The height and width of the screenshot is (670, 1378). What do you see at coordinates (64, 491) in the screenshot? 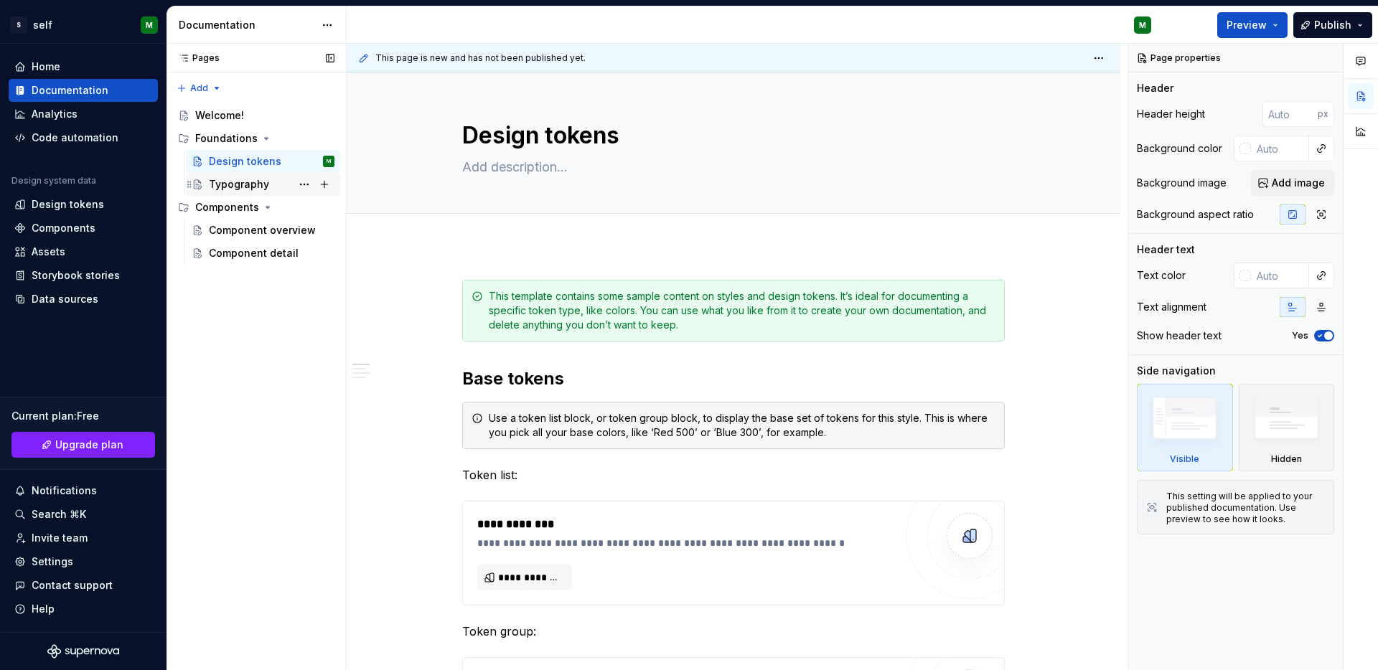
I see `div: Notifications` at bounding box center [64, 491].